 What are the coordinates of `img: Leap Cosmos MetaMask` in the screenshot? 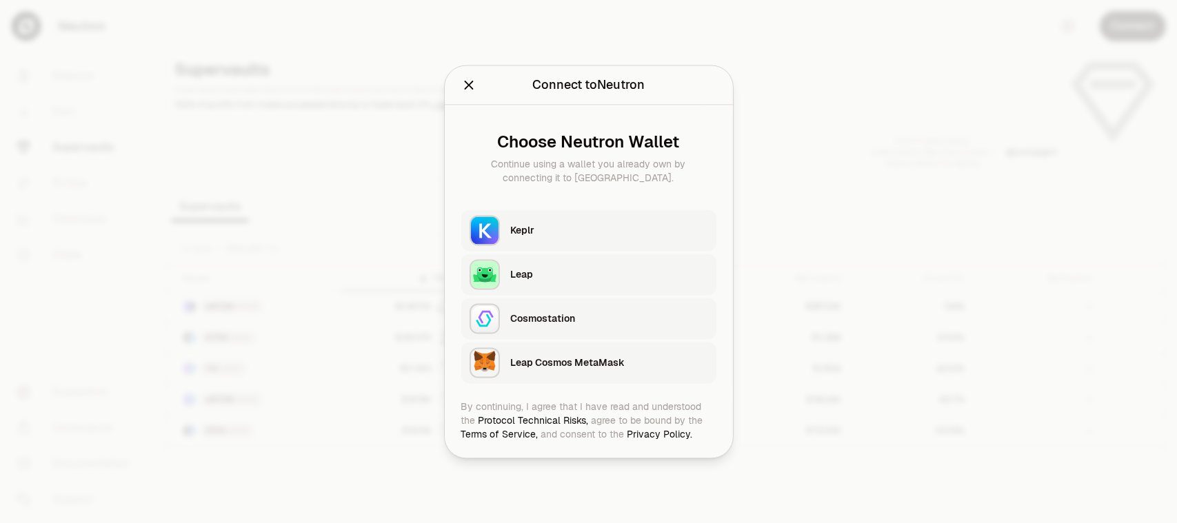 It's located at (485, 363).